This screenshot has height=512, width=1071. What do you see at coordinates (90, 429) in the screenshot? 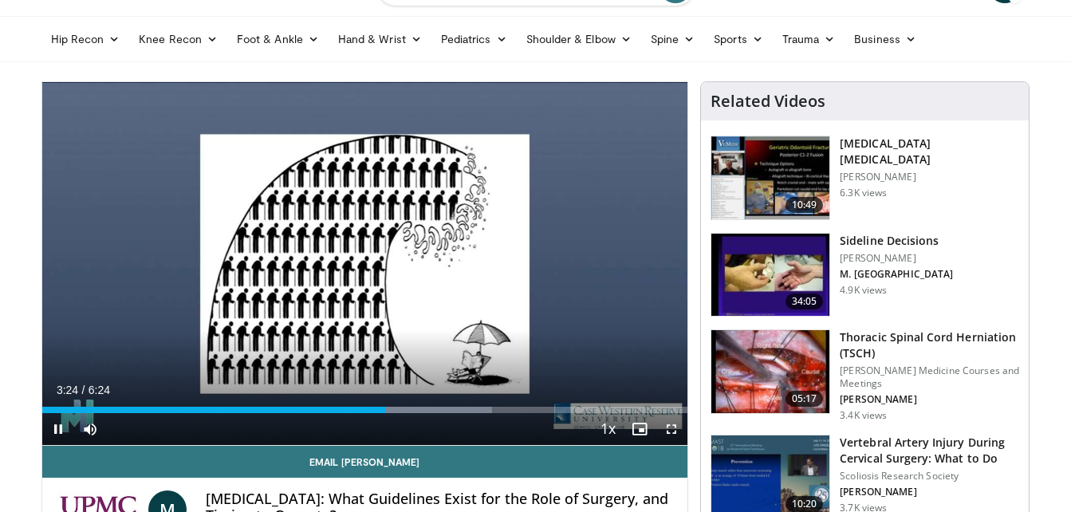
I see `button: Mute` at bounding box center [90, 429].